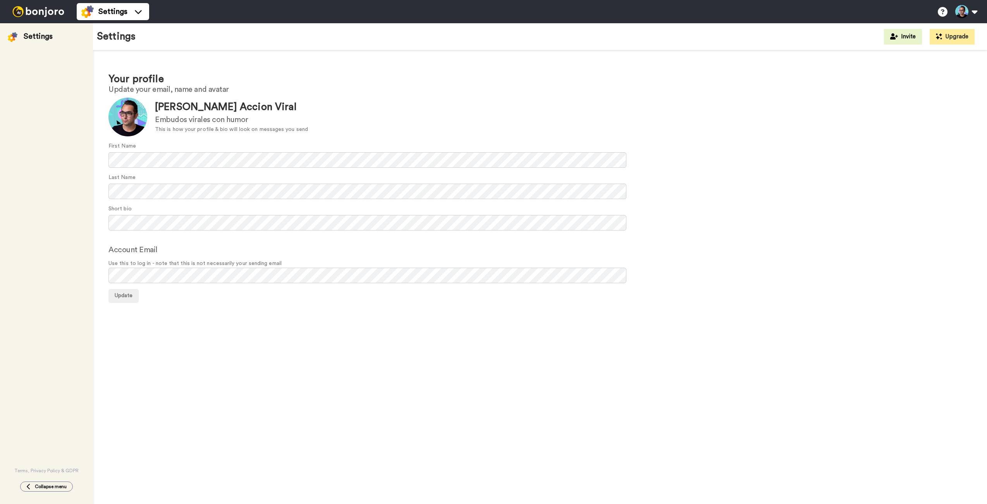  What do you see at coordinates (124, 296) in the screenshot?
I see `span: Update` at bounding box center [124, 296].